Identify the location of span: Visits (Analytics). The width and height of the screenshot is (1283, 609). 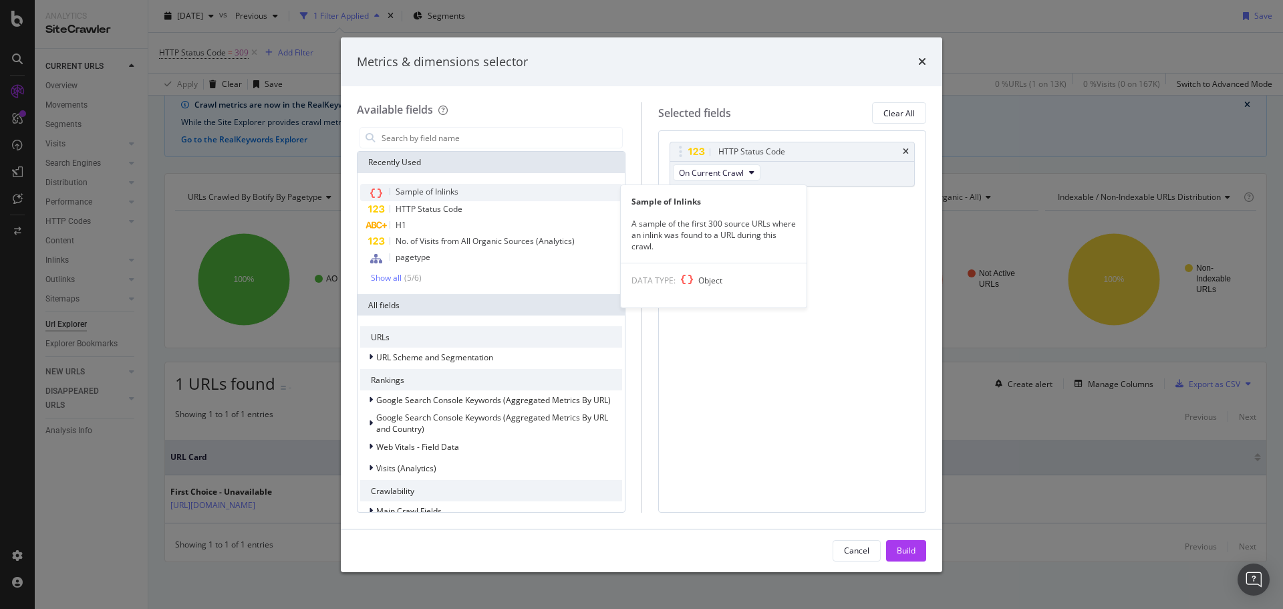
(406, 468).